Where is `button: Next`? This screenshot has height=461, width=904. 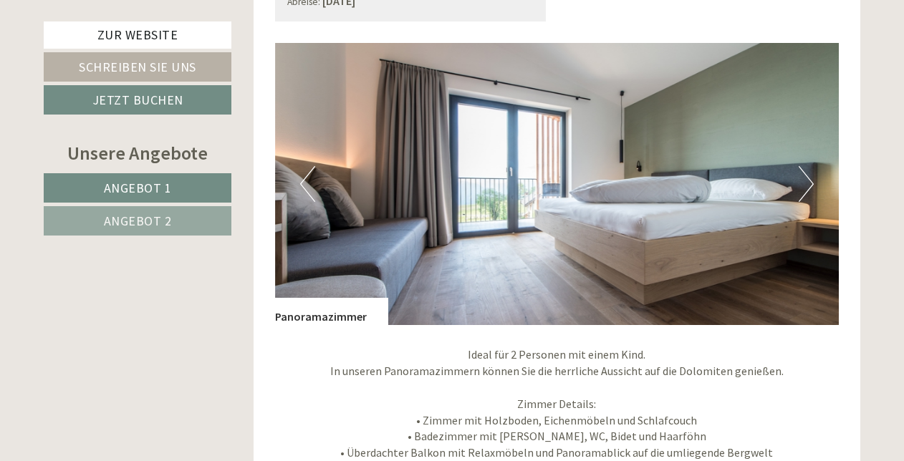 button: Next is located at coordinates (806, 184).